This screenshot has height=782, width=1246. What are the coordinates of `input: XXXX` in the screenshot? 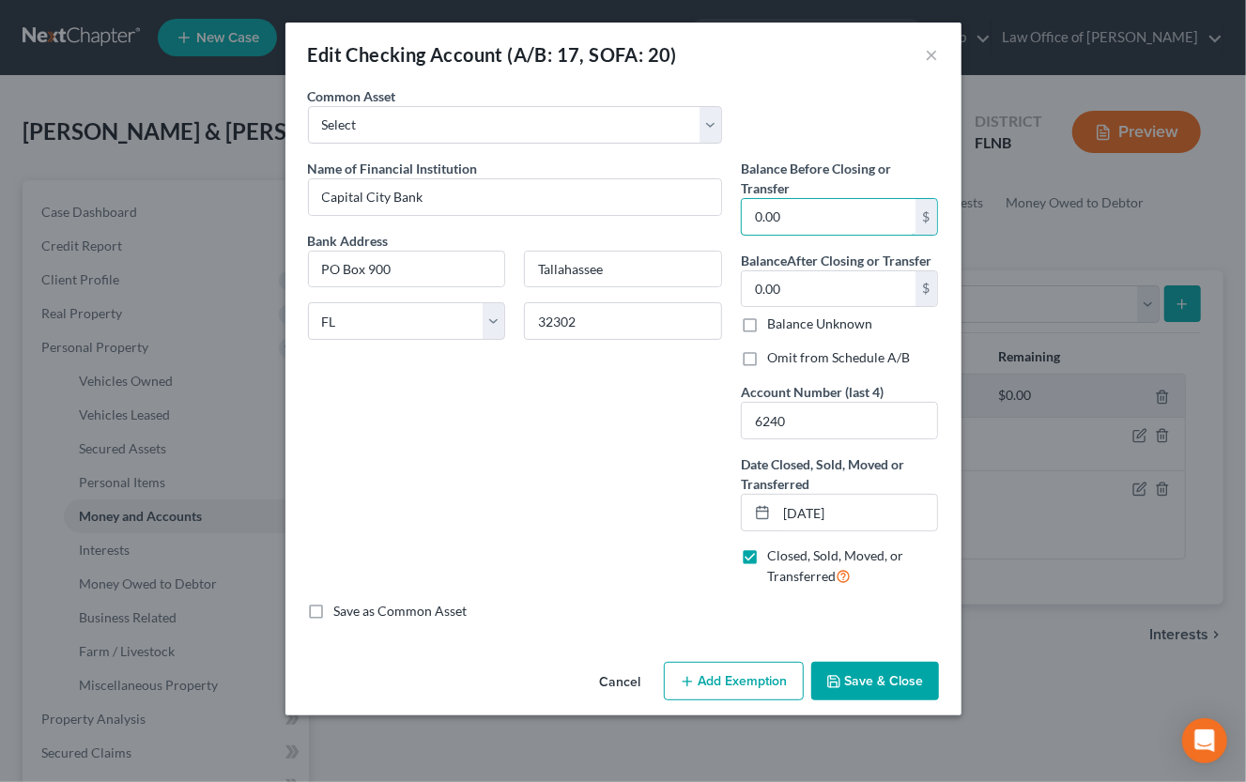 It's located at (839, 421).